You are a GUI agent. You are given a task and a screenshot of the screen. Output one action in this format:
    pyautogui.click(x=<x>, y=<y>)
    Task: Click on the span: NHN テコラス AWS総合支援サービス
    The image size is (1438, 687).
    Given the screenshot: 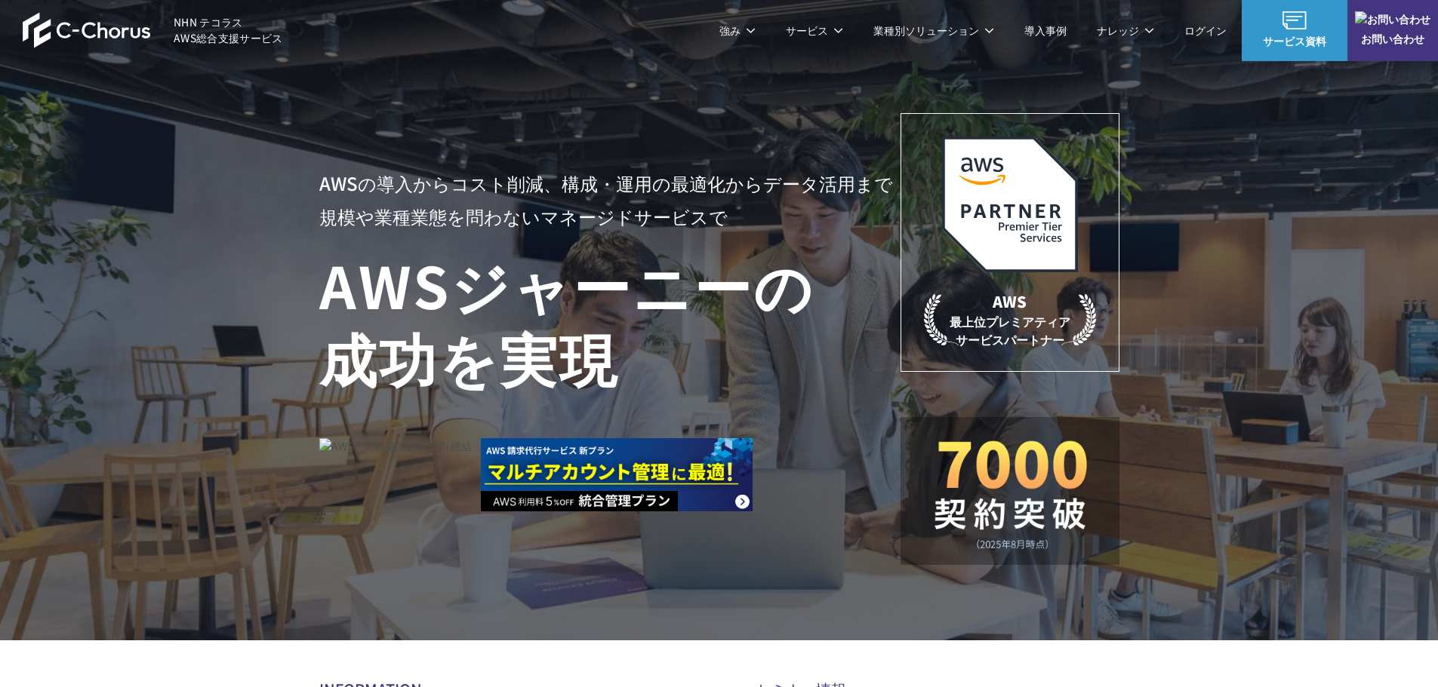 What is the action you would take?
    pyautogui.click(x=228, y=30)
    